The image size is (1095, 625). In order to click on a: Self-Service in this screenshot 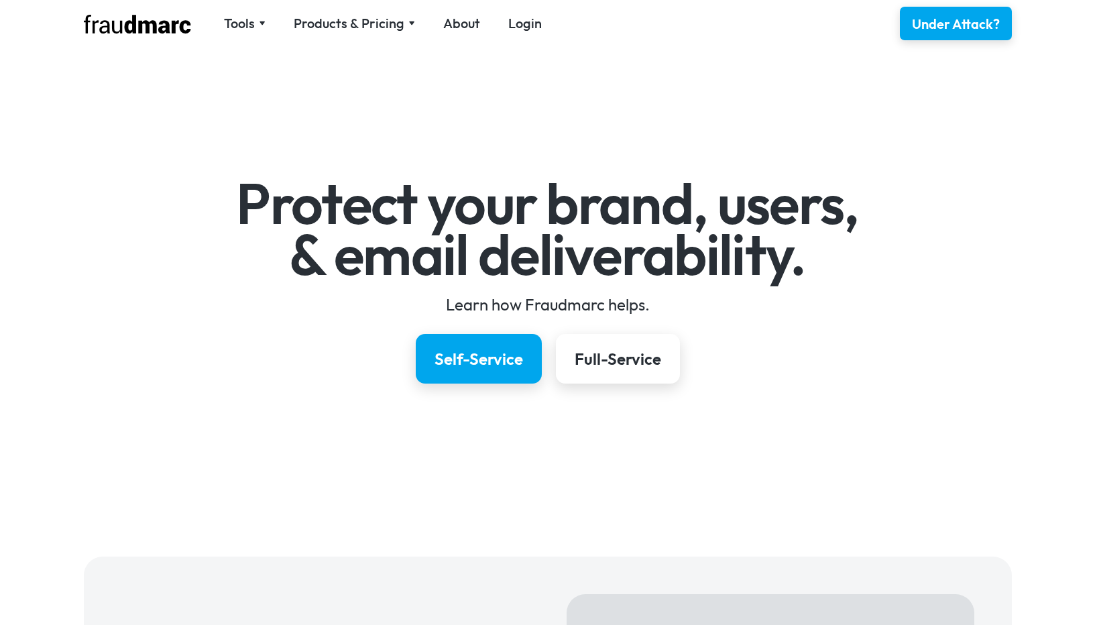, I will do `click(479, 359)`.